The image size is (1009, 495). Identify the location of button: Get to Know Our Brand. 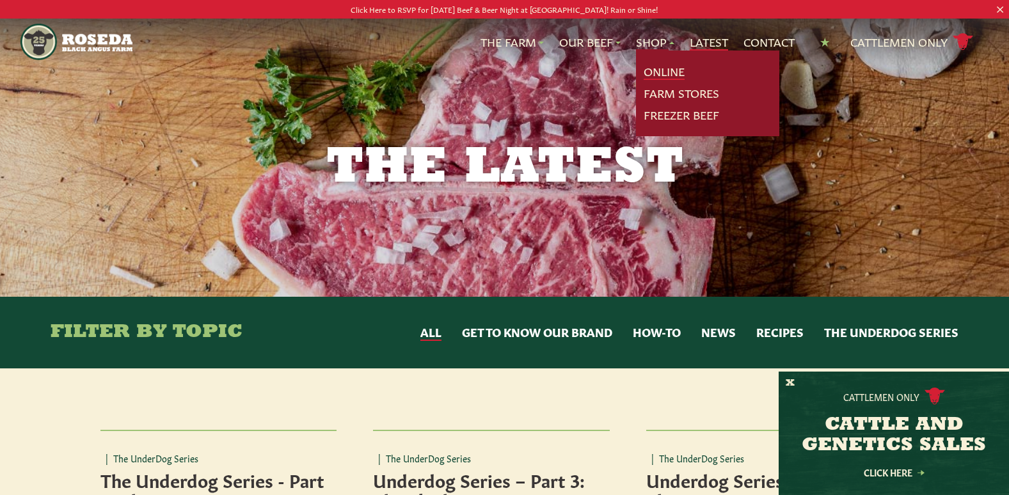
(537, 333).